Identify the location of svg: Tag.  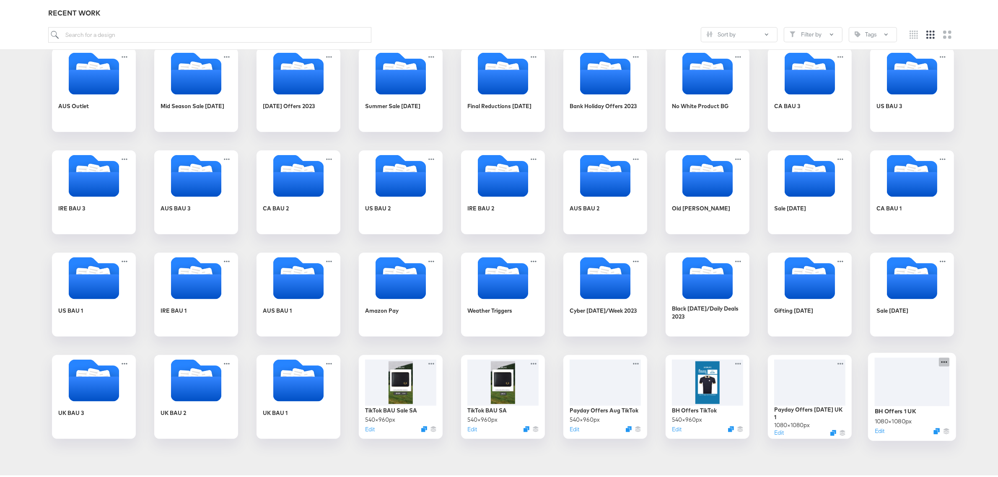
(858, 32).